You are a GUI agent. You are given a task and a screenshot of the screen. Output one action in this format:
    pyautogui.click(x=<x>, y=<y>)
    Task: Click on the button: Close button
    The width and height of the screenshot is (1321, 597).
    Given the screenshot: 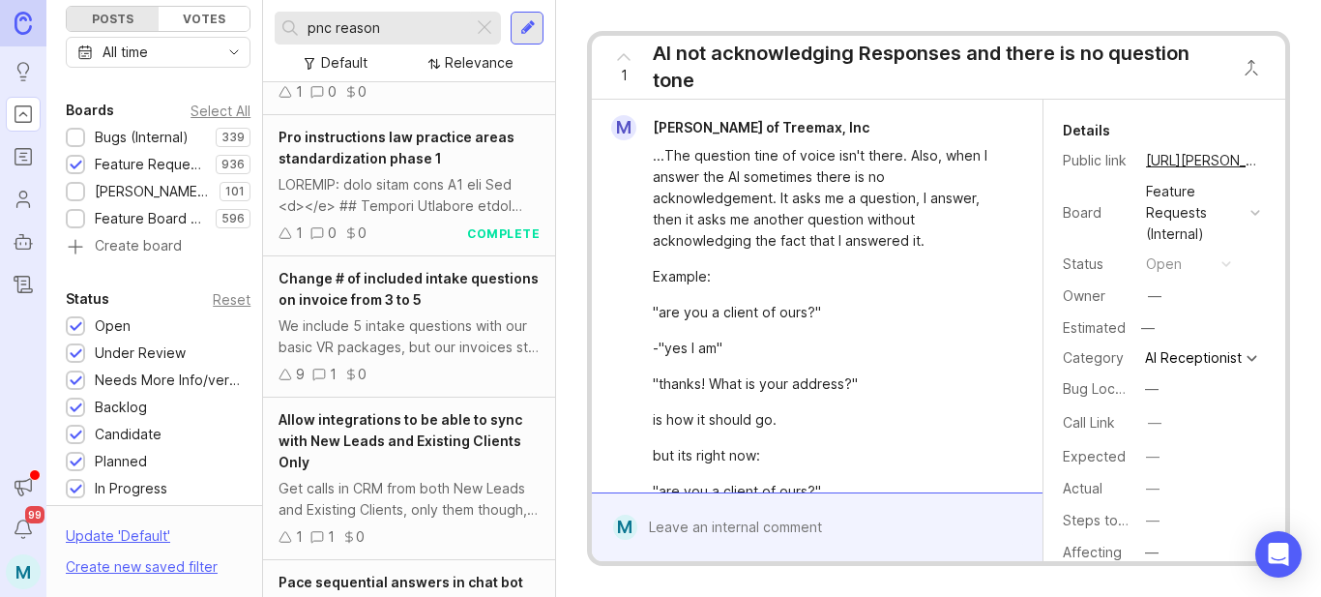 What is the action you would take?
    pyautogui.click(x=1251, y=68)
    